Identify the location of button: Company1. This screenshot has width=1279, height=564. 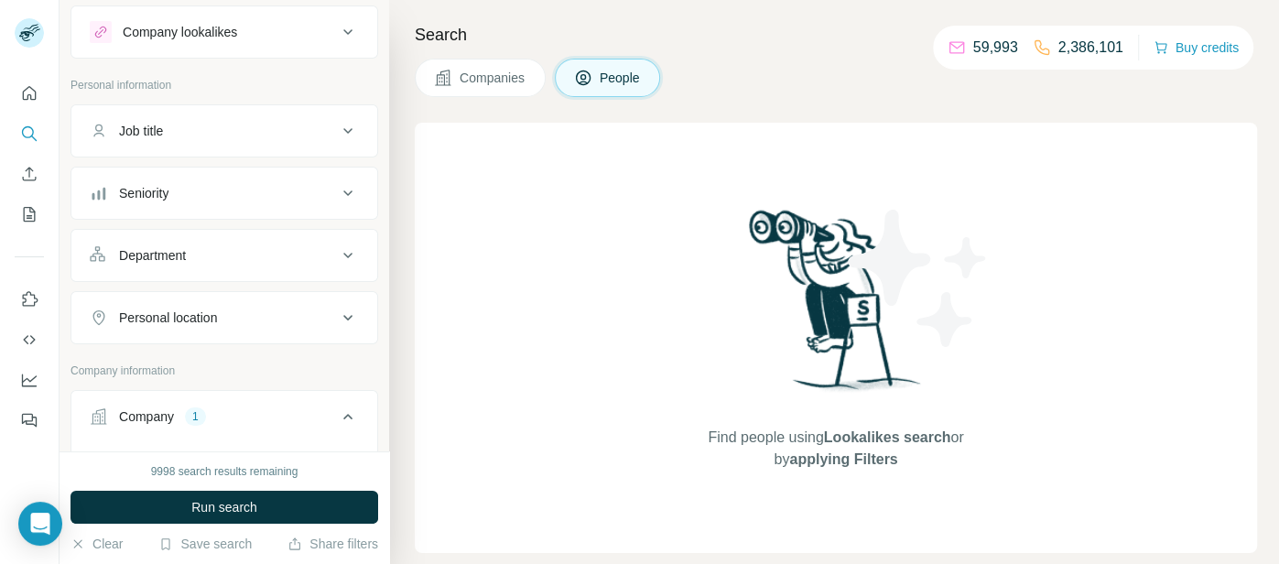
(224, 420).